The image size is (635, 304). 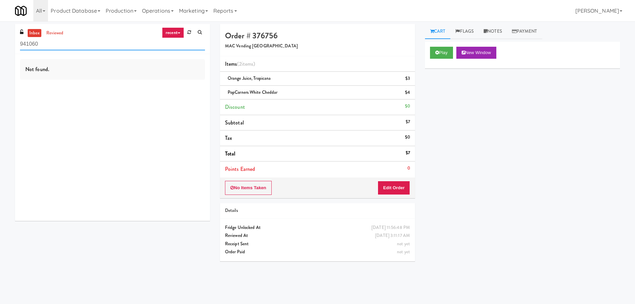 What do you see at coordinates (37, 69) in the screenshot?
I see `span: Not found.` at bounding box center [37, 69].